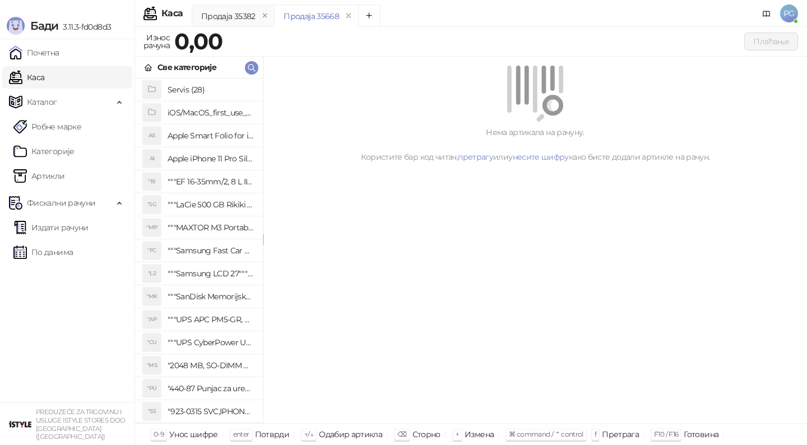 The height and width of the screenshot is (445, 807). I want to click on h4: "2048 MB, SO-DIMM DDRII, 667 MHz, Napajanje 1,8 0,1 V, Latencija CL5", so click(211, 365).